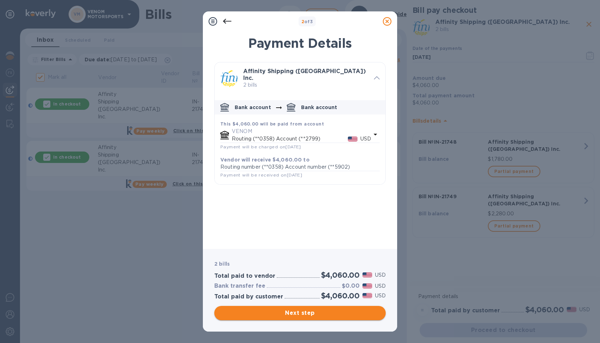 The height and width of the screenshot is (343, 600). I want to click on b: 2 bills, so click(222, 264).